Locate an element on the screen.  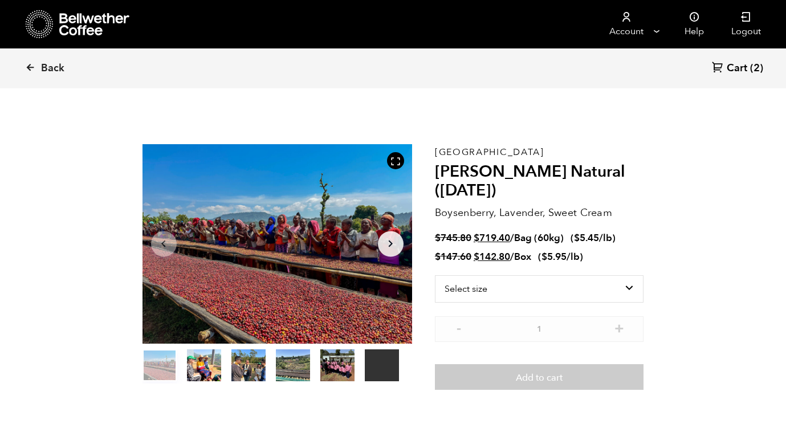
span: (2) is located at coordinates (757, 68).